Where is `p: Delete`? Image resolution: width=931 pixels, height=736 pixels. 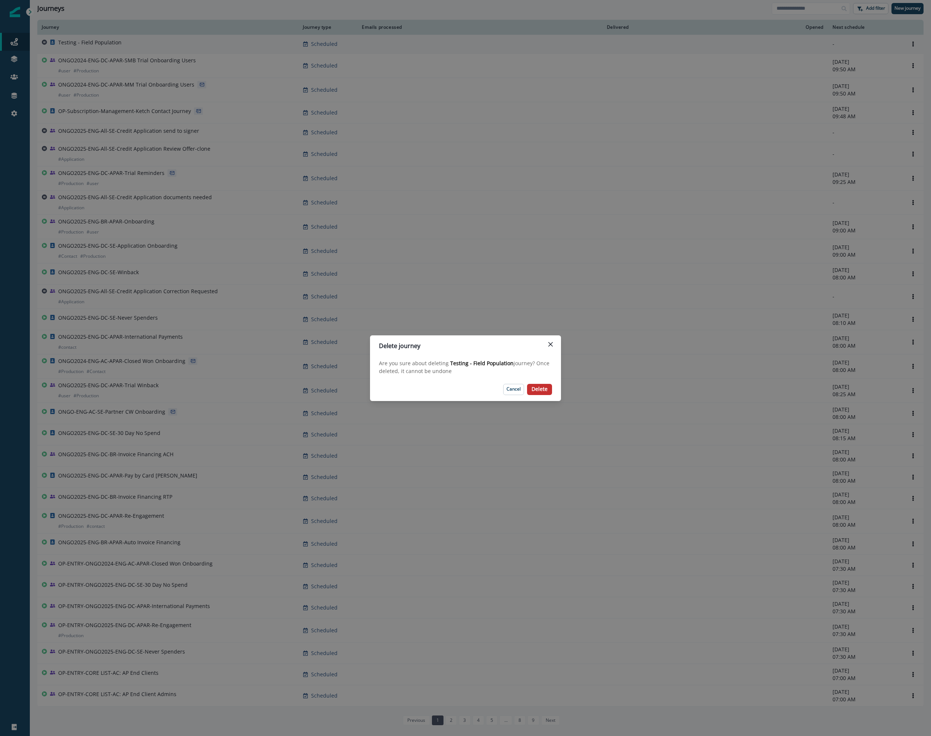 p: Delete is located at coordinates (540, 389).